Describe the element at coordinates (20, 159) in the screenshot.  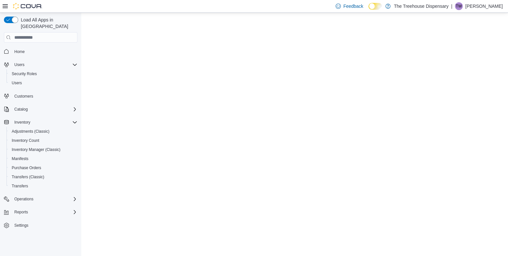
I see `a: Manifests` at that location.